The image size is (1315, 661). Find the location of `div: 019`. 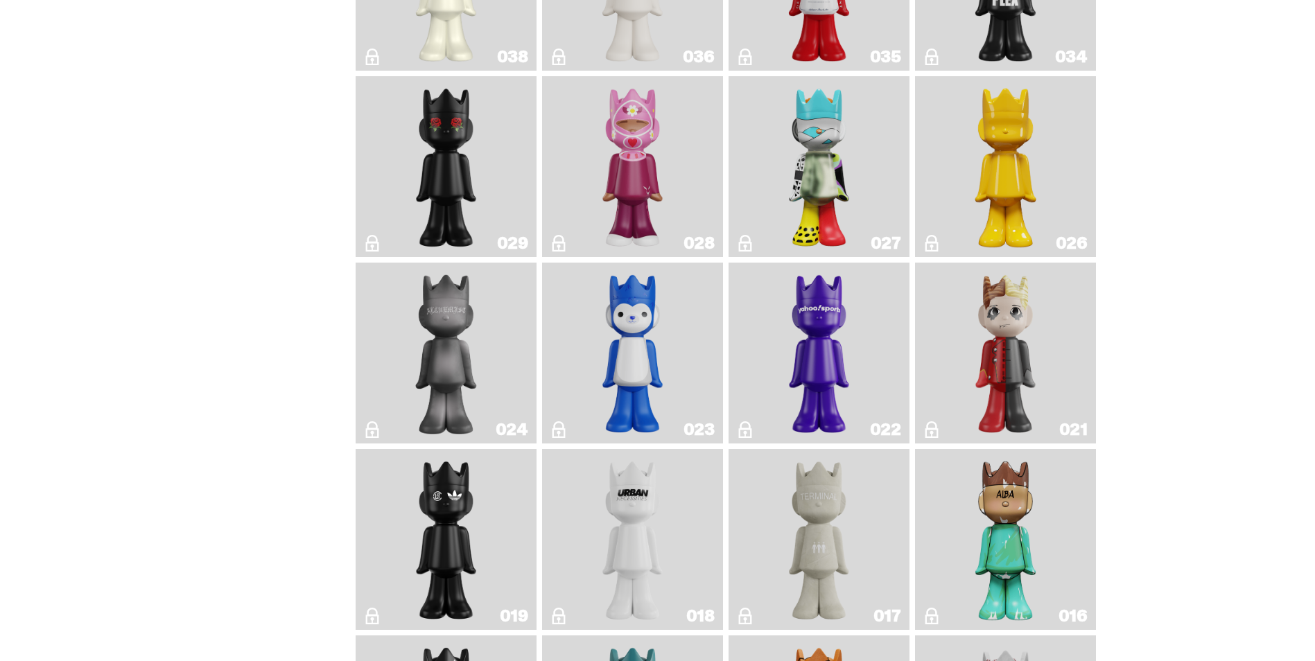

div: 019 is located at coordinates (514, 616).